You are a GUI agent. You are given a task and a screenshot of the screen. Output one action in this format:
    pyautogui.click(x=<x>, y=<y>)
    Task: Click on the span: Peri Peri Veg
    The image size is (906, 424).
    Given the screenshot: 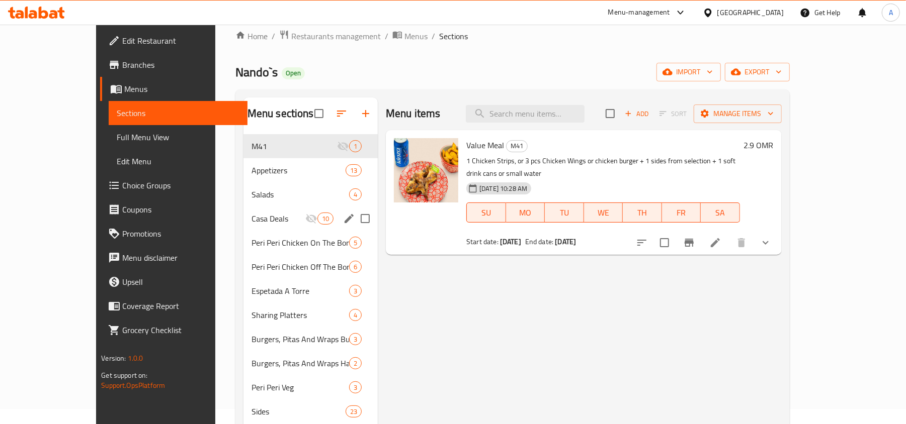 What is the action you would take?
    pyautogui.click(x=300, y=388)
    